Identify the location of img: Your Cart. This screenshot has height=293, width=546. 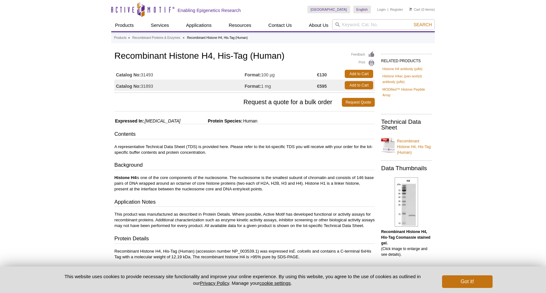
(410, 9).